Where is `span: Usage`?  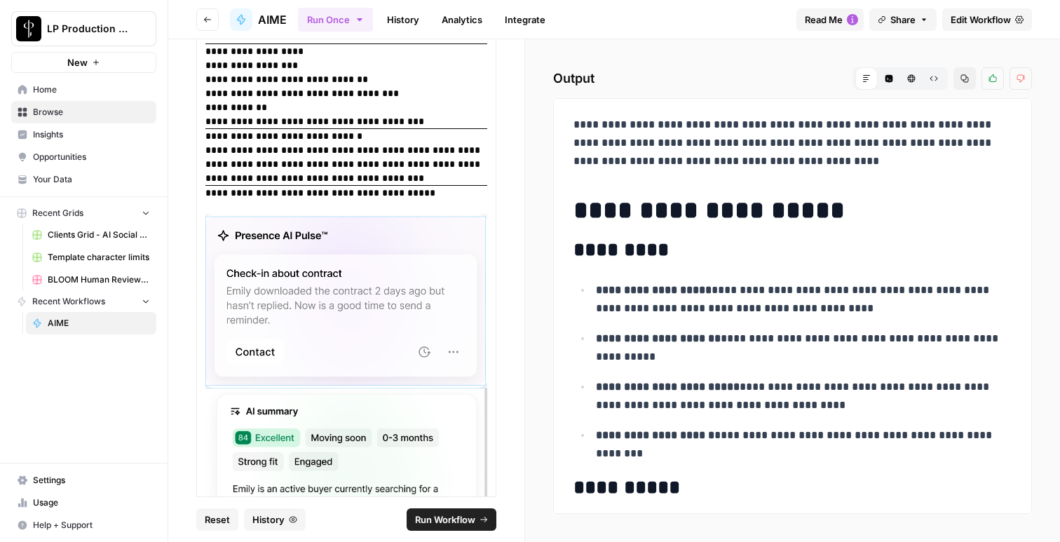 span: Usage is located at coordinates (91, 503).